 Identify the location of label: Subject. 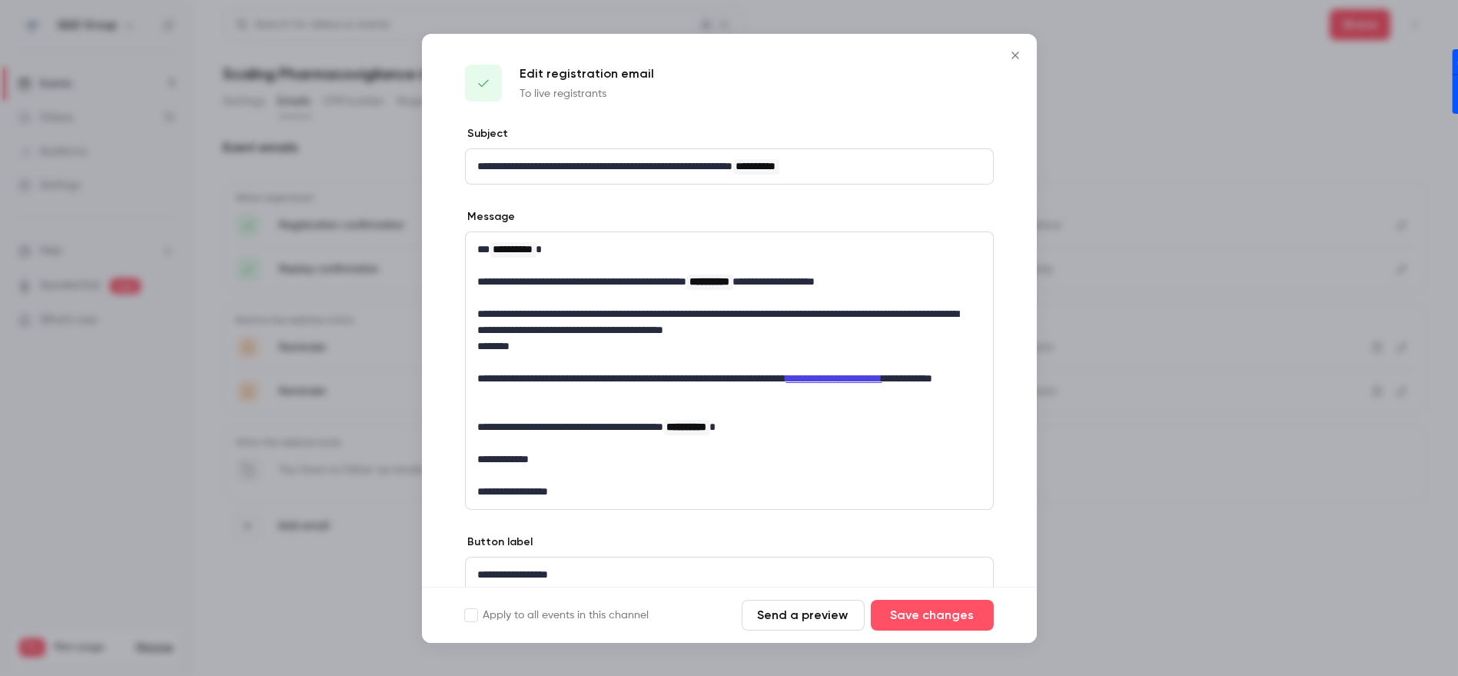
(487, 134).